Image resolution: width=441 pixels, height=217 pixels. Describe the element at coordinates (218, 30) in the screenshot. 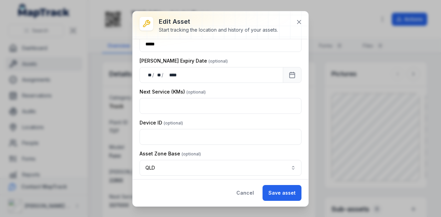

I see `div: Start tracking the location and history of your assets.` at that location.